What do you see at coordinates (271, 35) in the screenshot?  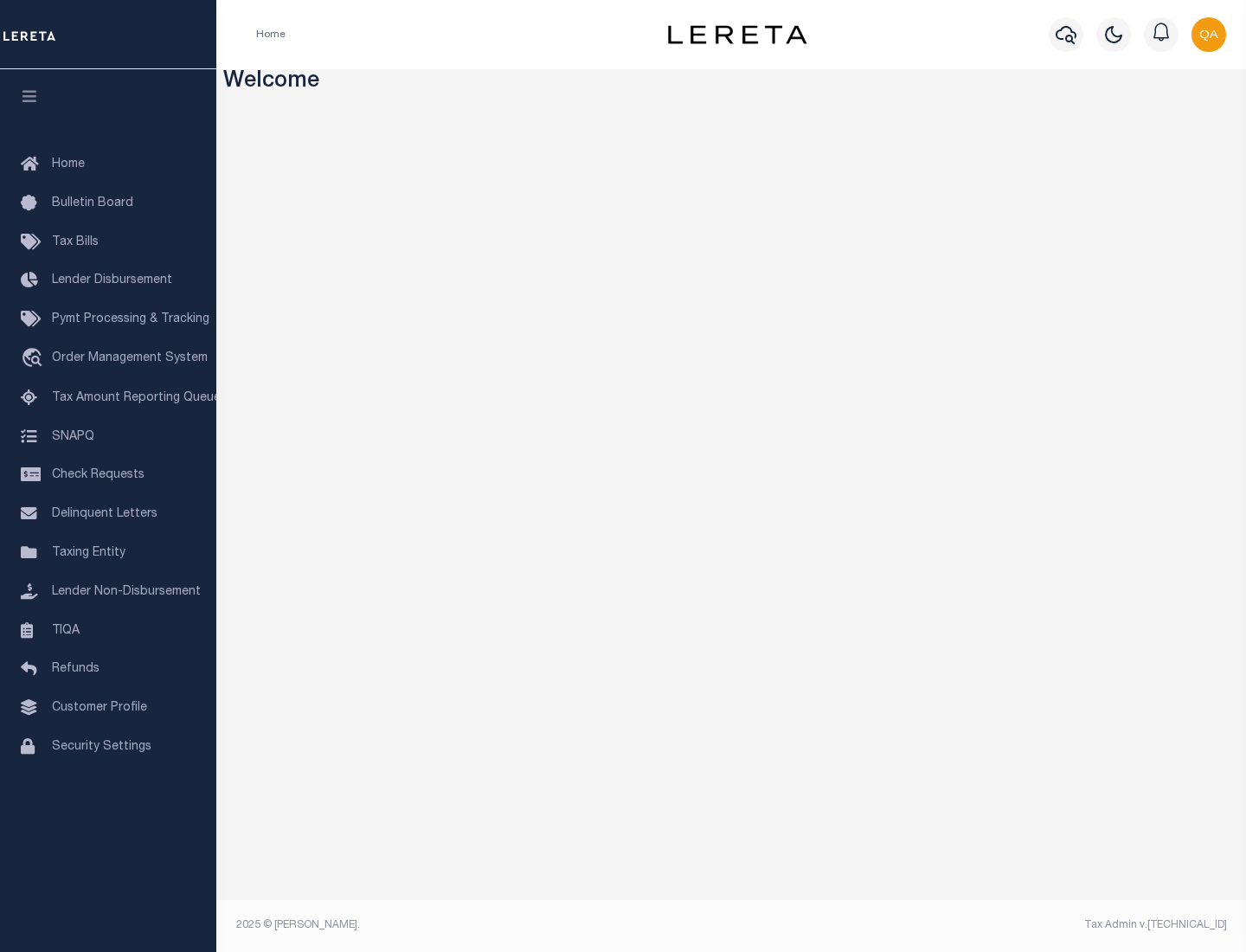 I see `li: Home` at bounding box center [271, 35].